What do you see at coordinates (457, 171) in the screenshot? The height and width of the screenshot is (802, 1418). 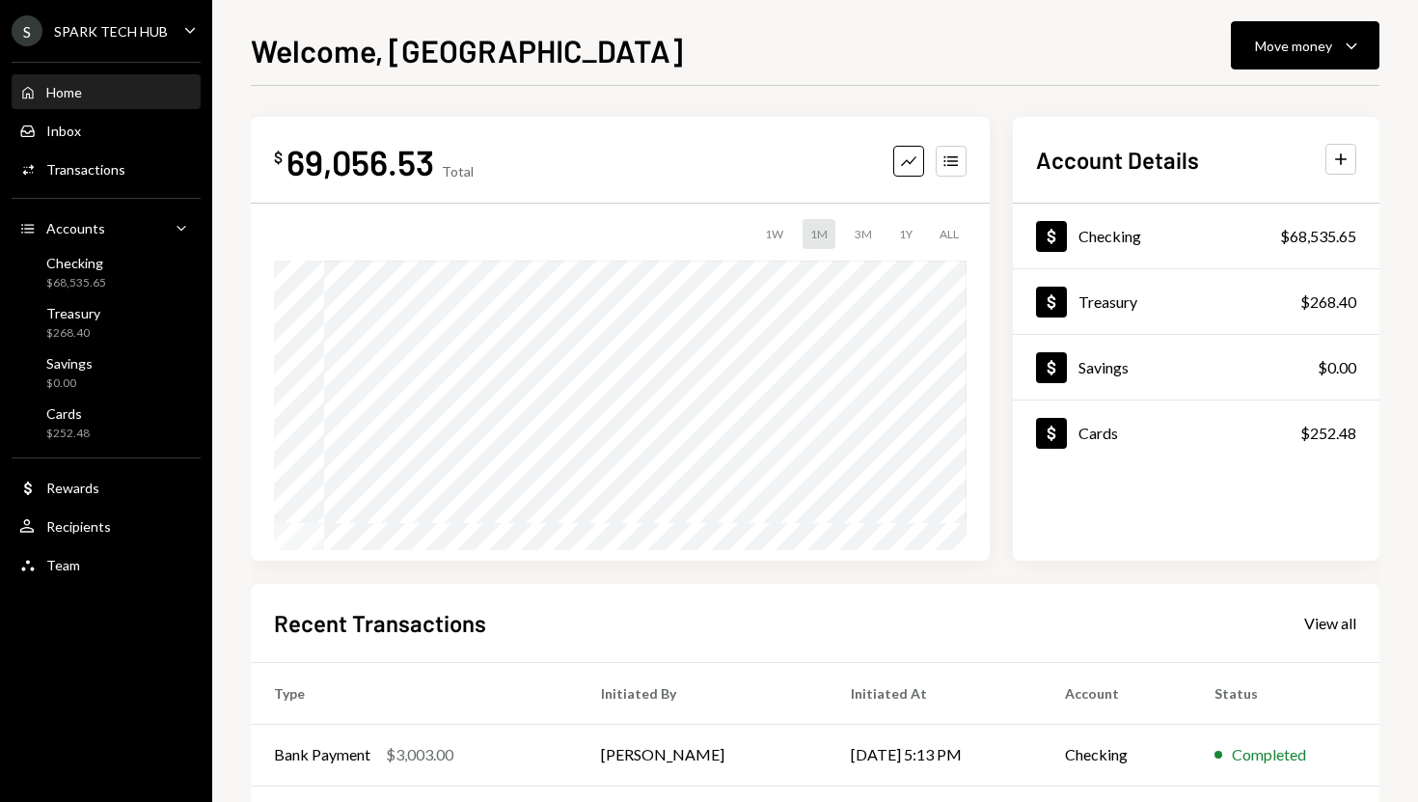 I see `div: Total` at bounding box center [457, 171].